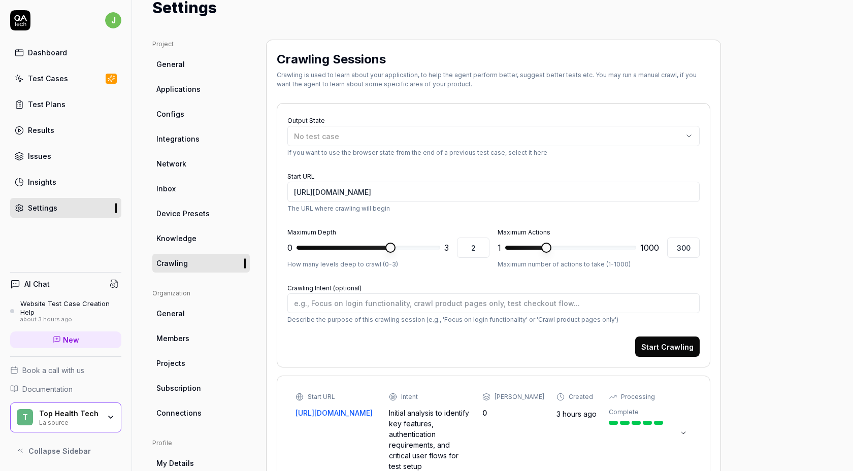  What do you see at coordinates (176, 238) in the screenshot?
I see `span: Knowledge` at bounding box center [176, 238].